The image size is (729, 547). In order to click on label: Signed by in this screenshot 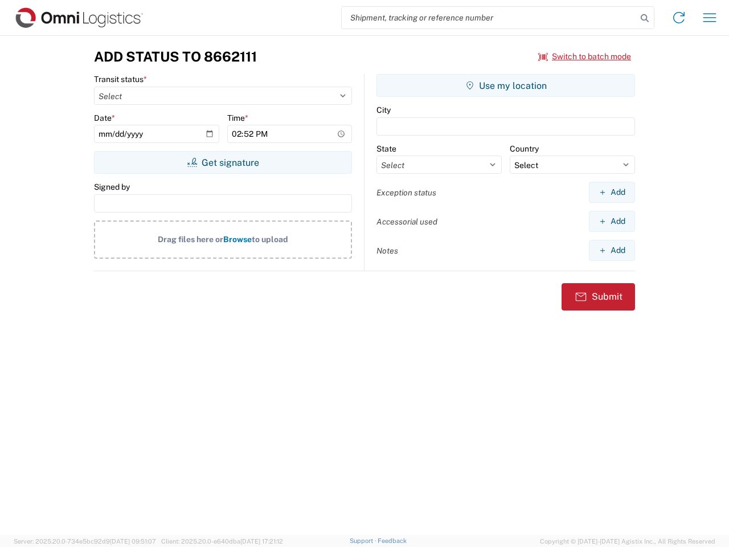, I will do `click(112, 187)`.